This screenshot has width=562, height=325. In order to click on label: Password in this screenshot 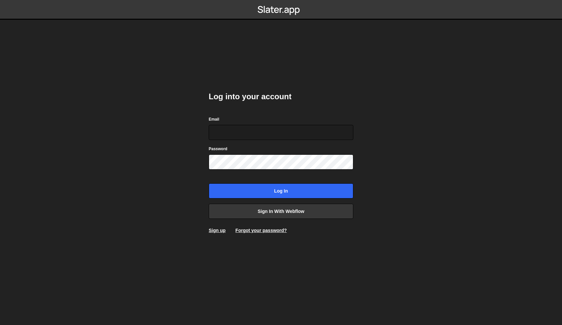, I will do `click(218, 149)`.